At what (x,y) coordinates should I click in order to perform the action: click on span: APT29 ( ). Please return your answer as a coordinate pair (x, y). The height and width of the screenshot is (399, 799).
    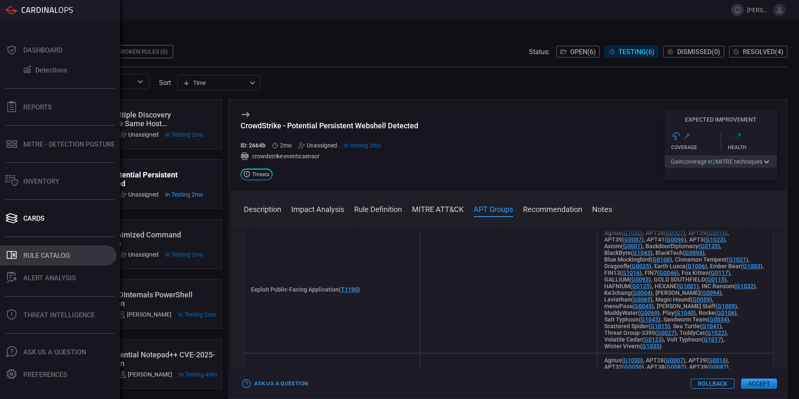
    Looking at the image, I should click on (708, 360).